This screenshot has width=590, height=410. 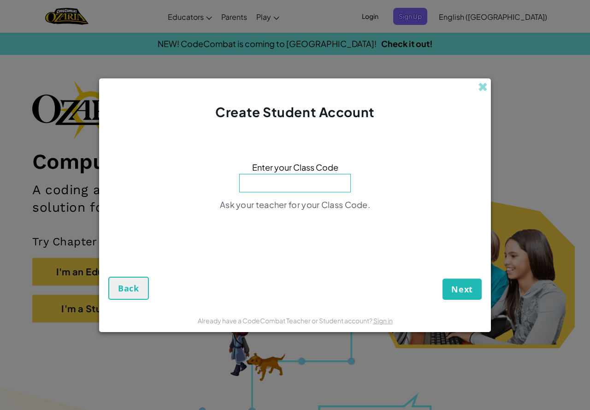 What do you see at coordinates (295, 204) in the screenshot?
I see `span: Ask your teacher for your Class Code.` at bounding box center [295, 204].